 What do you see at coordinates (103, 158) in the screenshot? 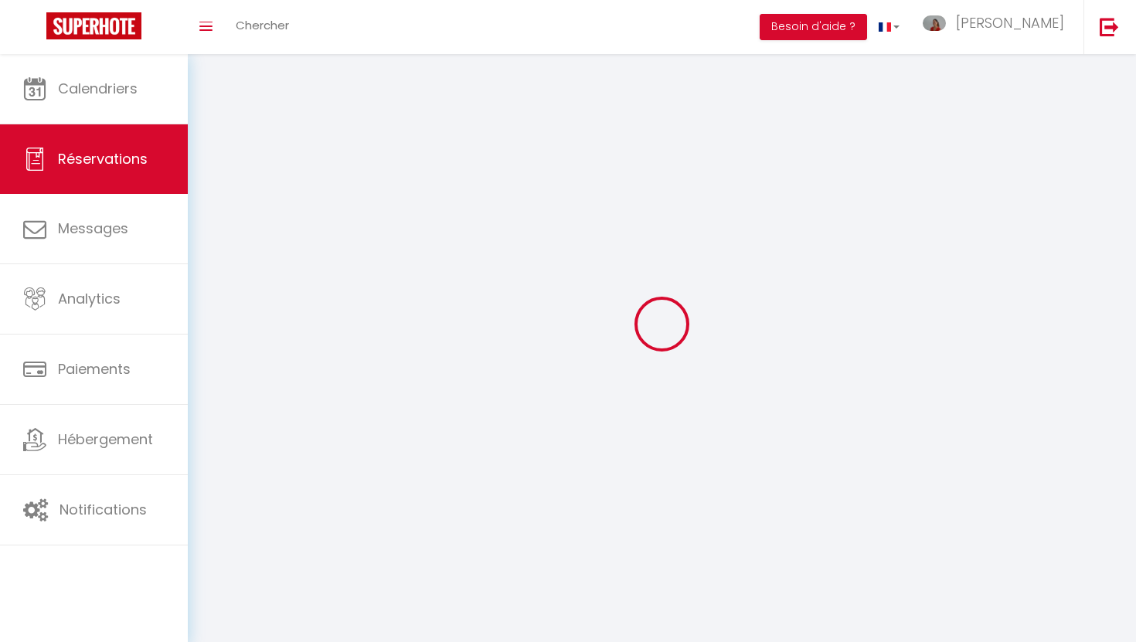
I see `span: Réservations` at bounding box center [103, 158].